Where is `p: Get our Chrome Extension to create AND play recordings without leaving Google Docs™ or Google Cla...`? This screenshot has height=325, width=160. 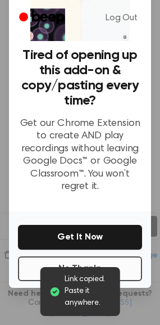 p: Get our Chrome Extension to create AND play recordings without leaving Google Docs™ or Google Cla... is located at coordinates (80, 155).